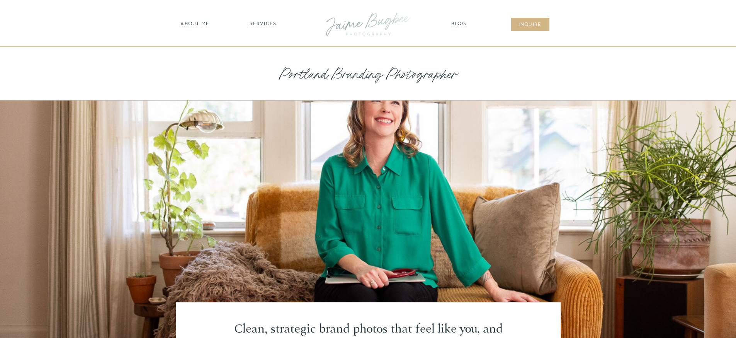 The image size is (736, 338). What do you see at coordinates (530, 25) in the screenshot?
I see `a: inqUIre` at bounding box center [530, 25].